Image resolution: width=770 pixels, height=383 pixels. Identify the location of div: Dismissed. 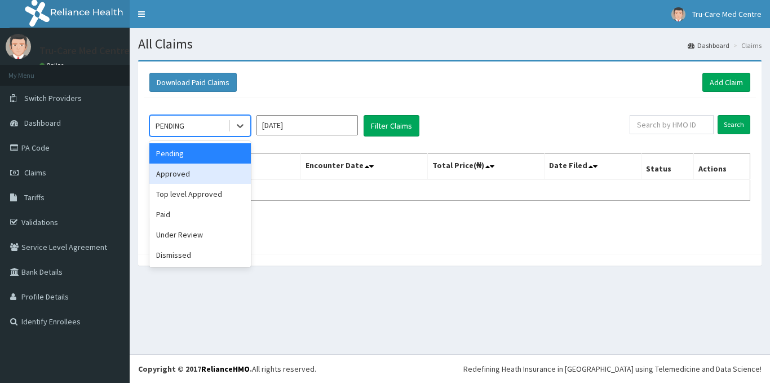
(200, 255).